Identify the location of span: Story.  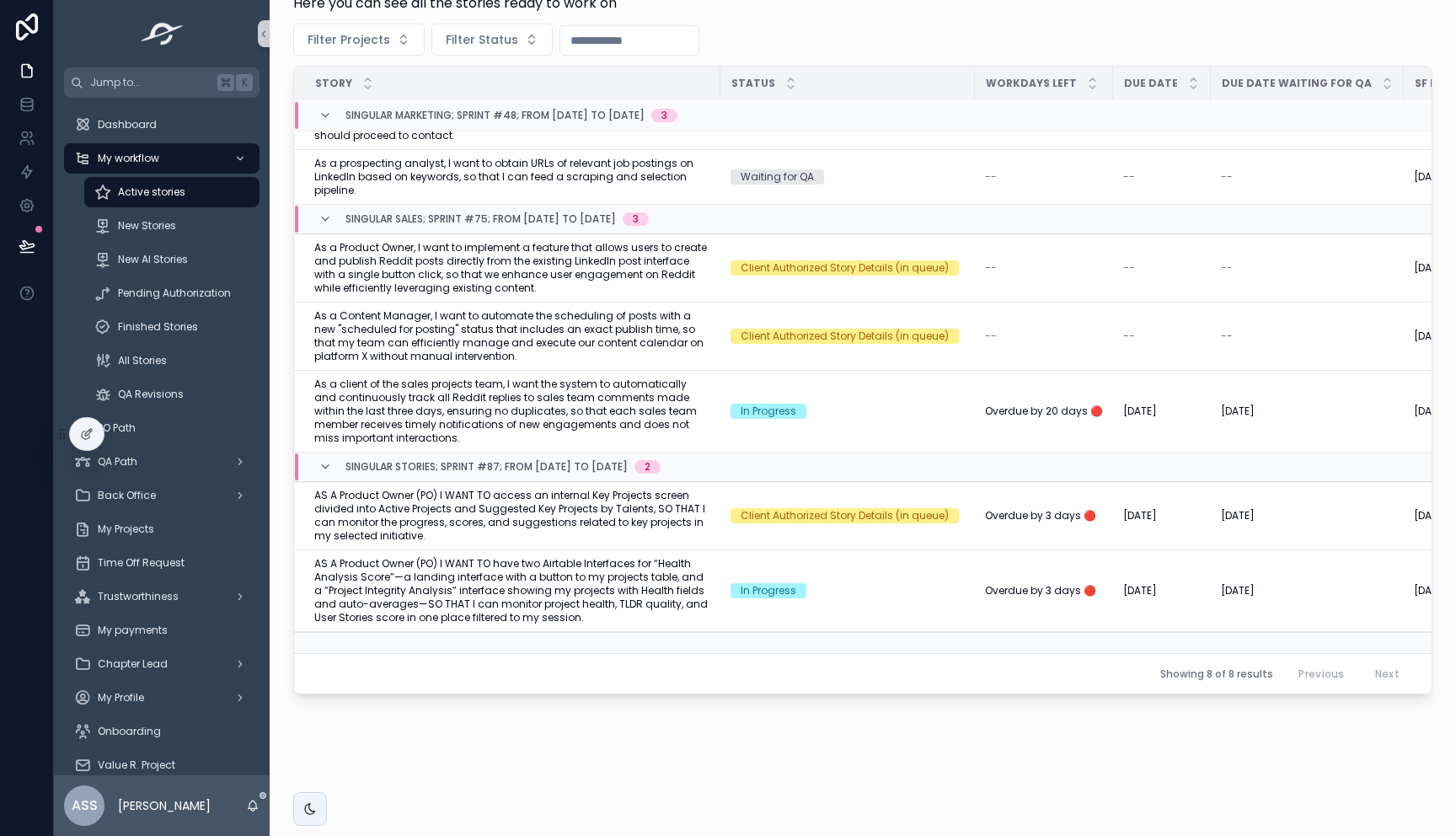
(334, 83).